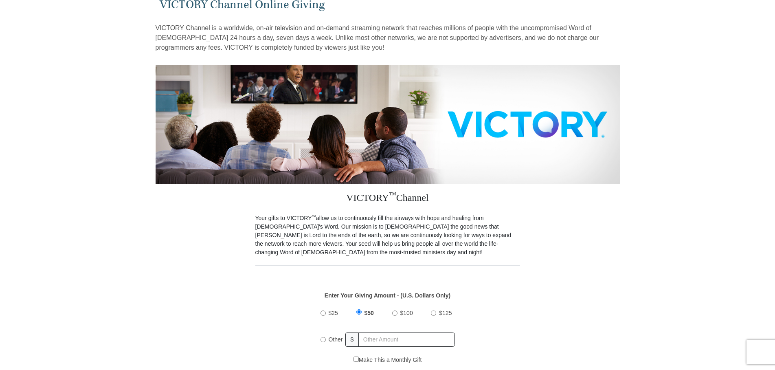  Describe the element at coordinates (388, 199) in the screenshot. I see `h3: VICTORY Channel` at that location.